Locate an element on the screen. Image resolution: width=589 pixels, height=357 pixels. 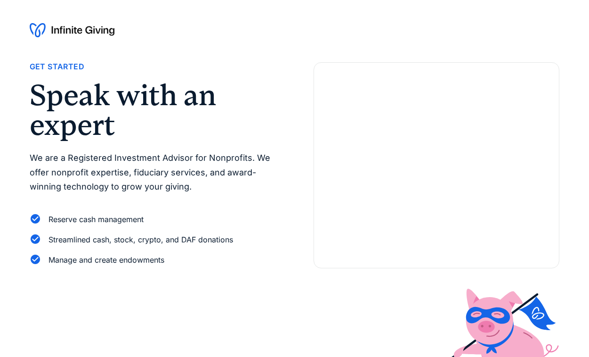
p: We are a Registered Investment Advisor for Nonprofits. We offer nonprofit expertise, fiduciary se... is located at coordinates (153, 172).